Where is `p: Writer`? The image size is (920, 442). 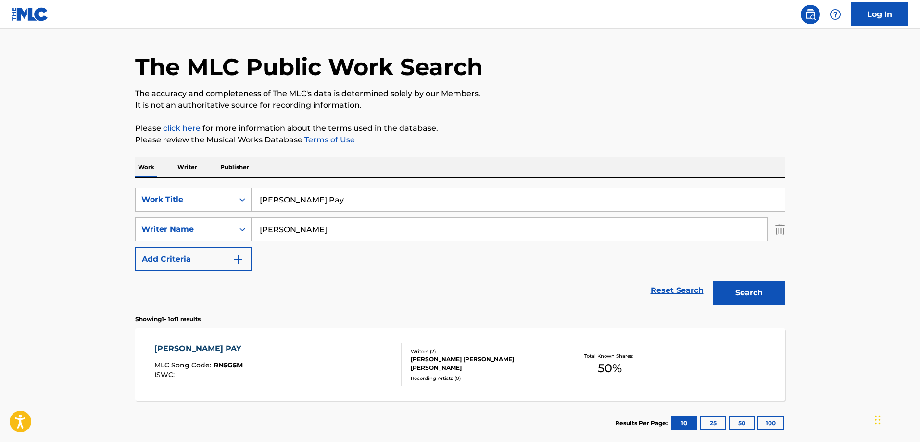
p: Writer is located at coordinates (187, 167).